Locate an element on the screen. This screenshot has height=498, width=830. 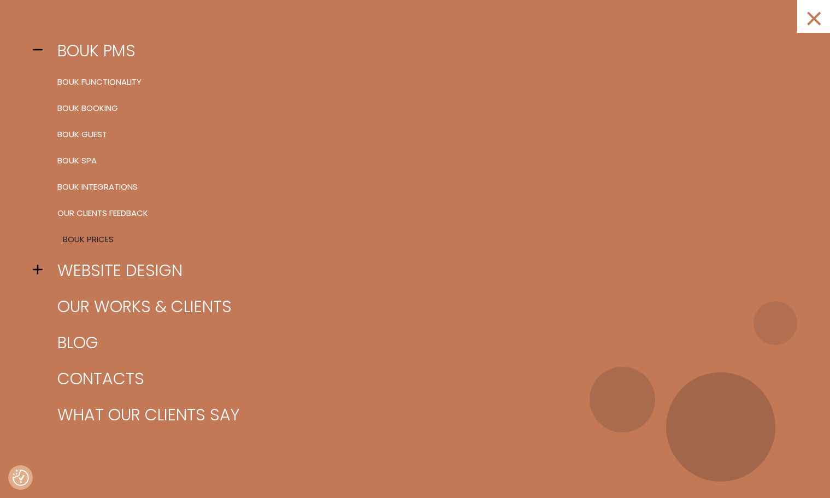
img: Revisit consent button is located at coordinates (21, 478).